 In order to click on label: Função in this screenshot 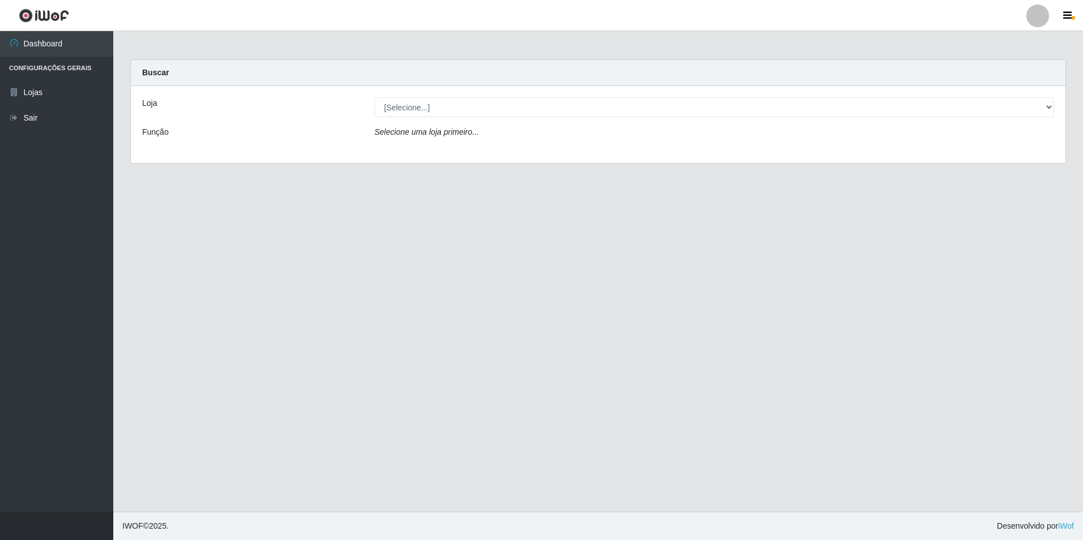, I will do `click(155, 132)`.